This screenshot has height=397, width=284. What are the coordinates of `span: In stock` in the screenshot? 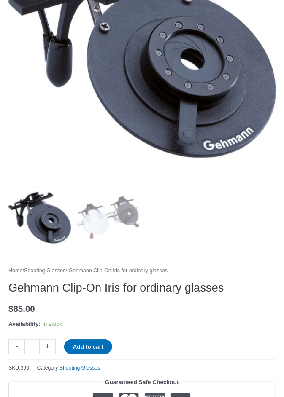 It's located at (52, 324).